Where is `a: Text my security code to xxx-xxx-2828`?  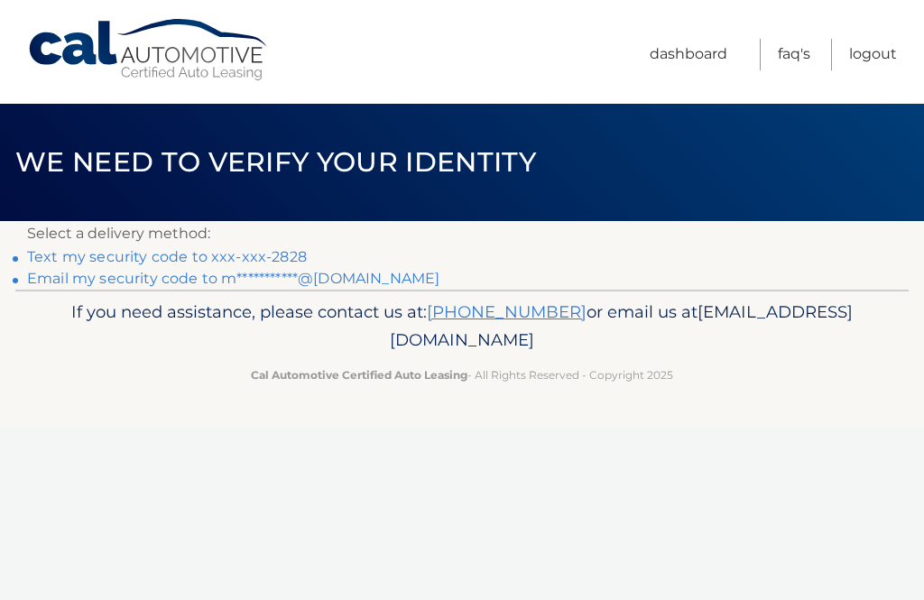
a: Text my security code to xxx-xxx-2828 is located at coordinates (167, 256).